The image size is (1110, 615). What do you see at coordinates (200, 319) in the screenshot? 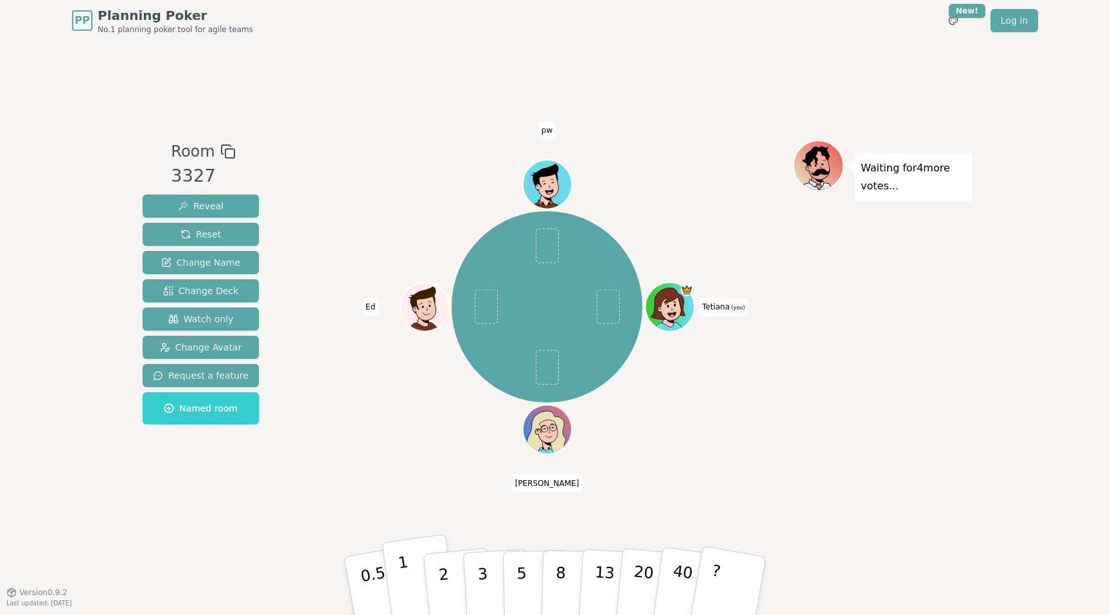
I see `button: Watch only` at bounding box center [200, 319].